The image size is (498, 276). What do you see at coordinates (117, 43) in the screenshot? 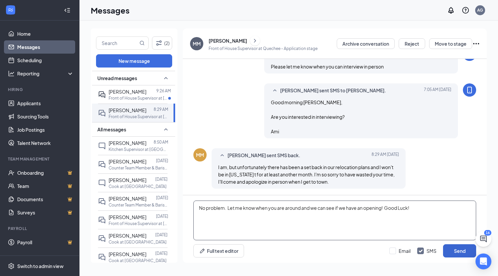
I see `input: Search` at bounding box center [117, 43].